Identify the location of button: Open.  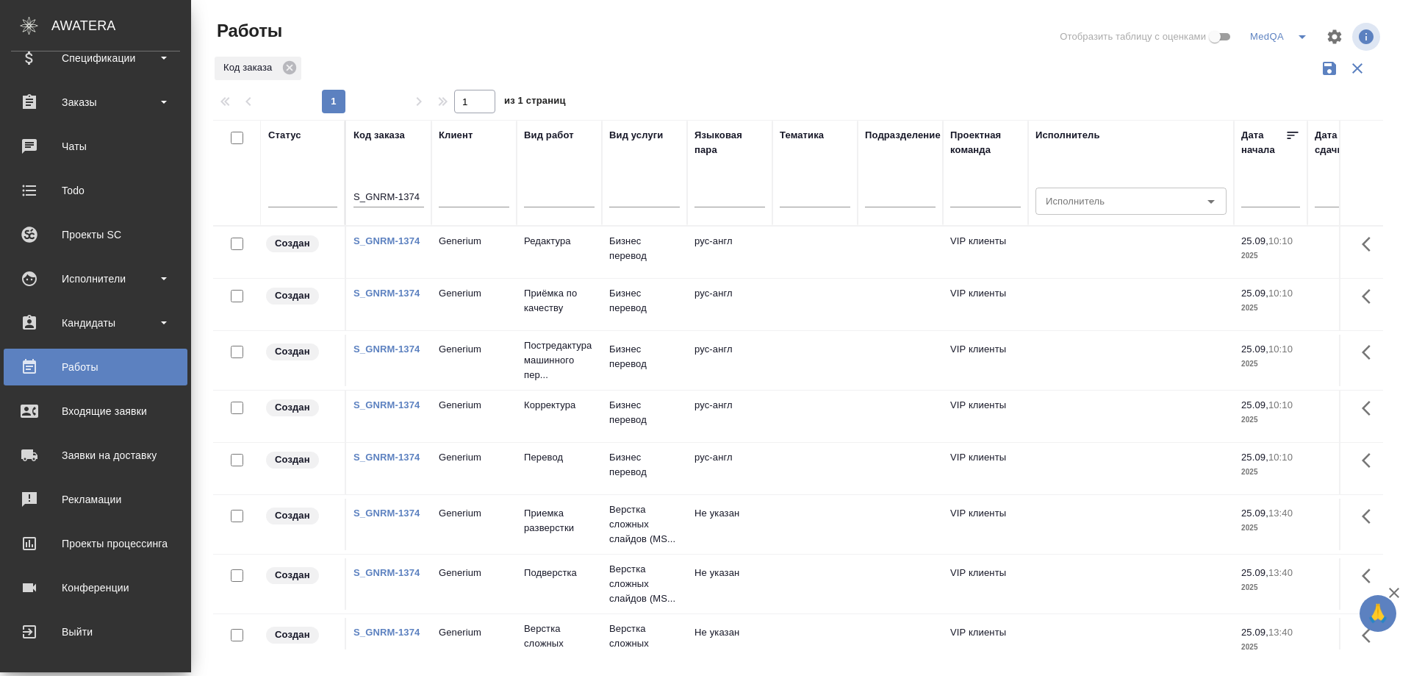
(1212, 201).